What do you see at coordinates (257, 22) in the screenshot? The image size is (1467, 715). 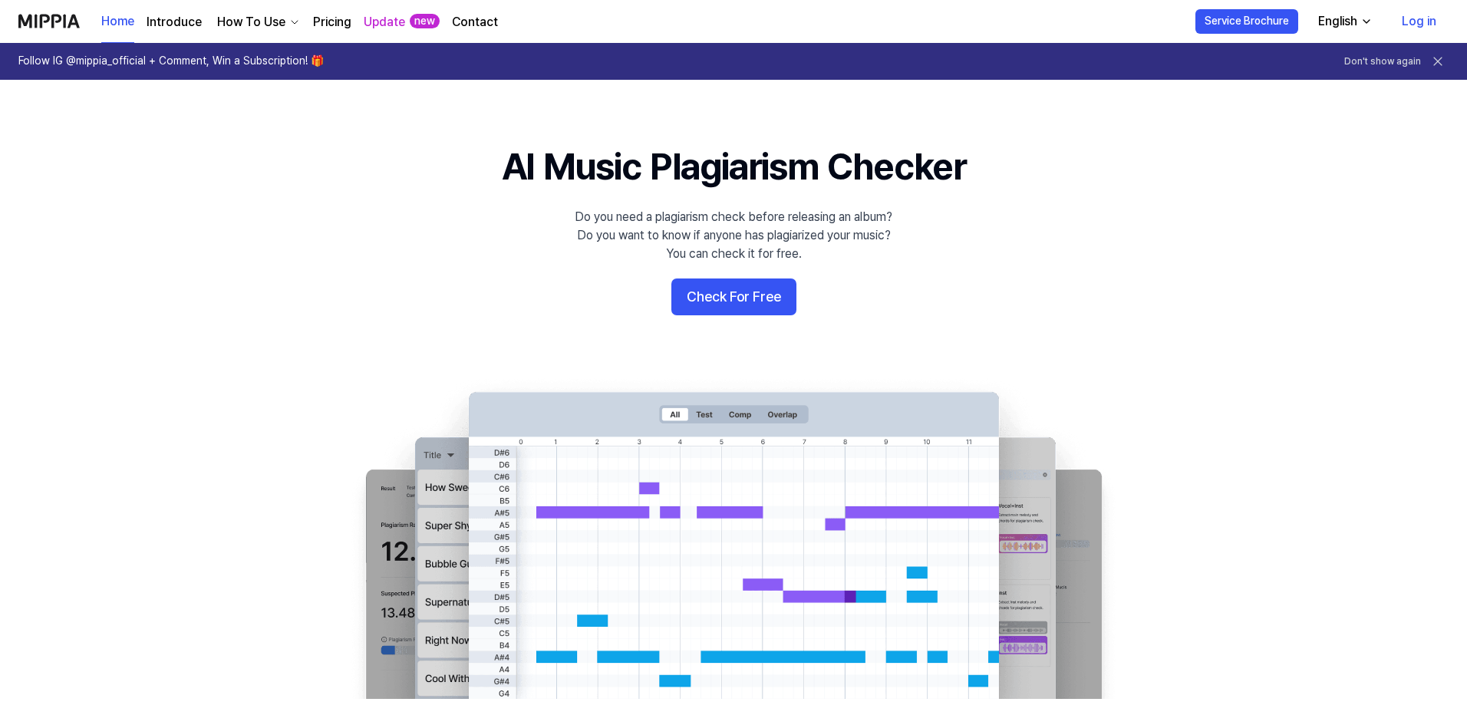 I see `button: How To Use` at bounding box center [257, 22].